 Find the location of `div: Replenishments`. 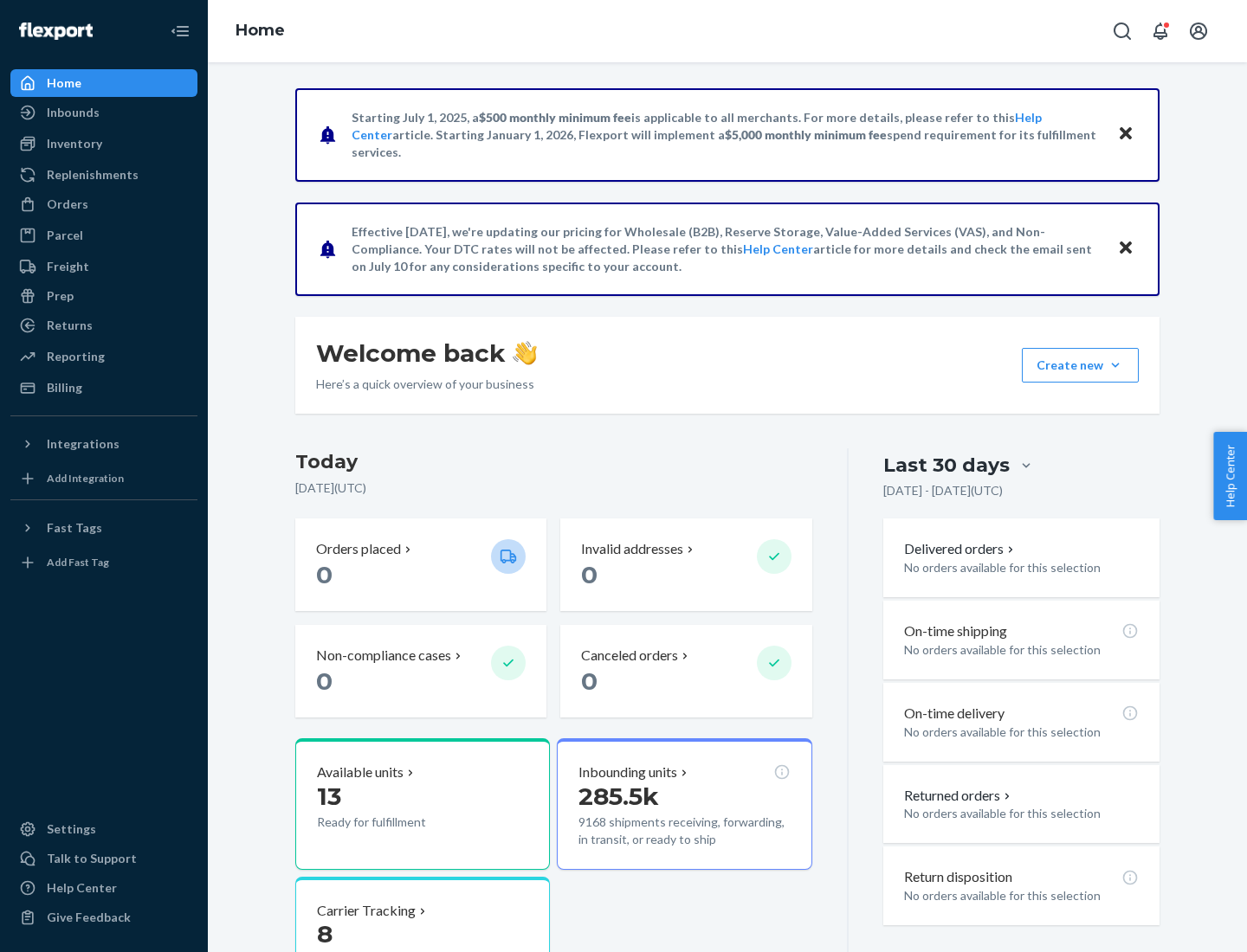

div: Replenishments is located at coordinates (92, 175).